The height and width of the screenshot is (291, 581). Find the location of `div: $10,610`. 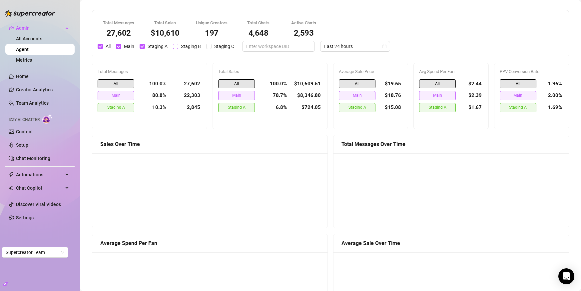

div: $10,610 is located at coordinates (165, 33).